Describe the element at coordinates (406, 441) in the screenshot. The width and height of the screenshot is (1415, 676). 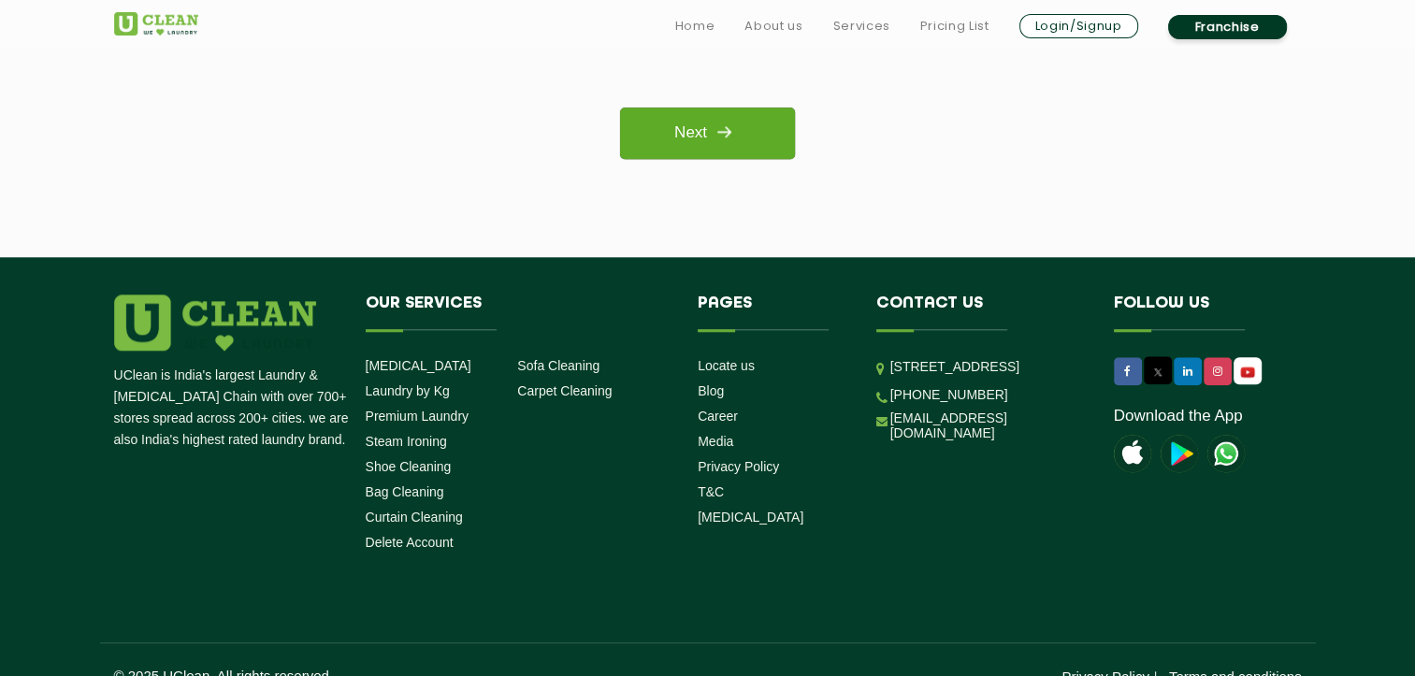
I see `a: Steam Ironing` at that location.